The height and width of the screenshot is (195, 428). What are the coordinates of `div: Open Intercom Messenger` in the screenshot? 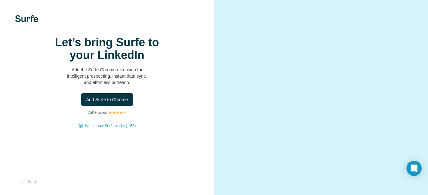 It's located at (414, 168).